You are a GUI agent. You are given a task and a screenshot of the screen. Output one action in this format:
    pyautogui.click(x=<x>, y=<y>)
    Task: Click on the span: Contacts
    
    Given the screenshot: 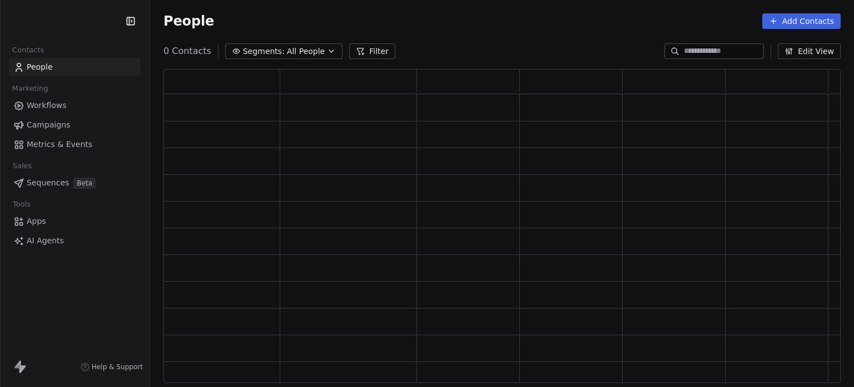 What is the action you would take?
    pyautogui.click(x=28, y=50)
    